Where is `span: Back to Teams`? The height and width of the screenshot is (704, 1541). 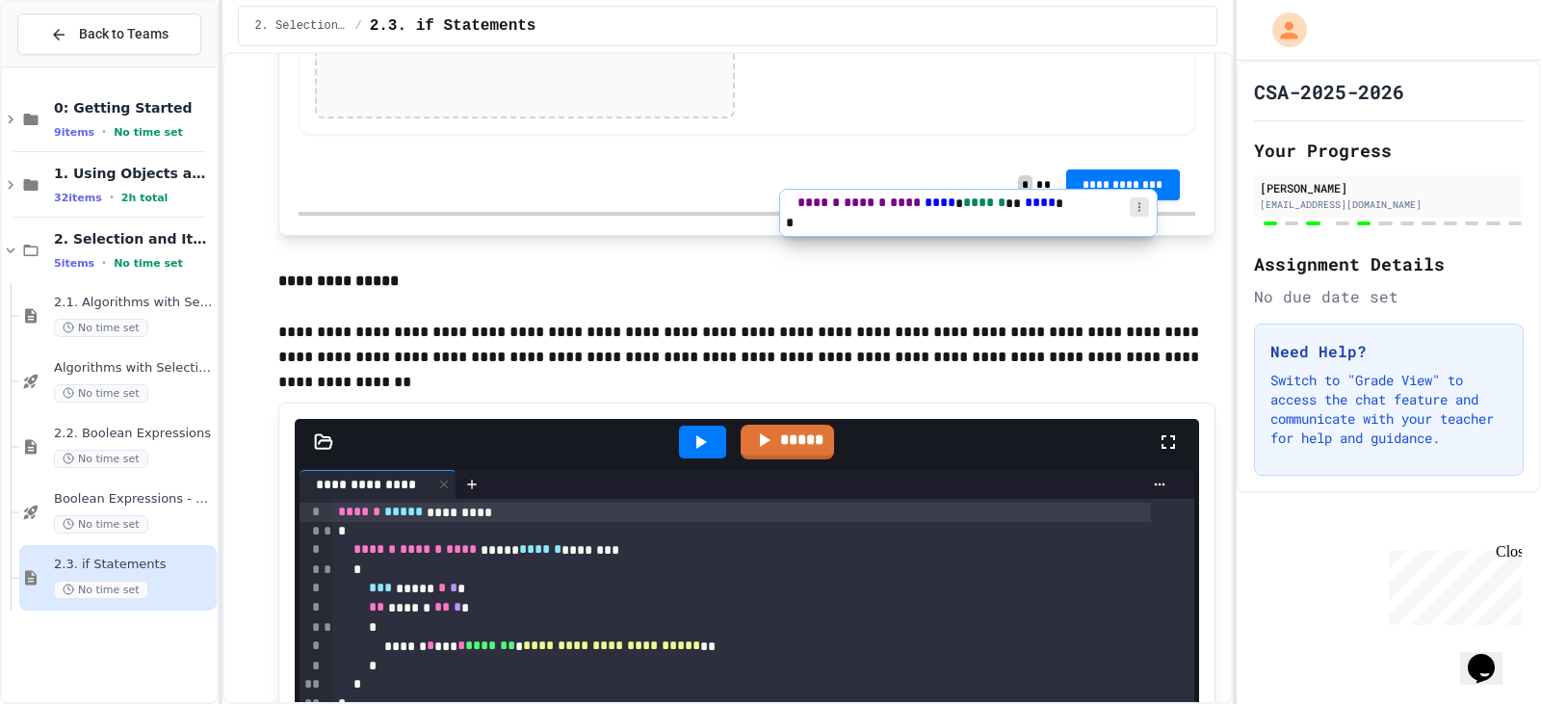 span: Back to Teams is located at coordinates (123, 34).